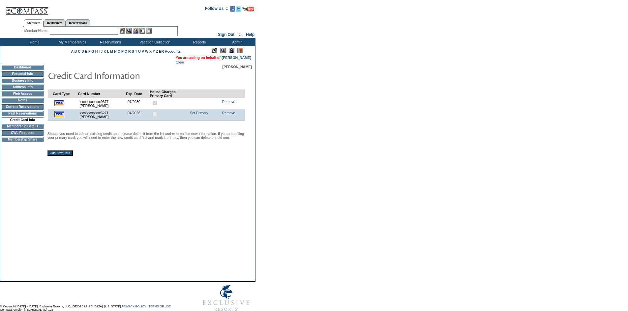  What do you see at coordinates (122, 31) in the screenshot?
I see `img: b_edit.gif` at bounding box center [122, 31].